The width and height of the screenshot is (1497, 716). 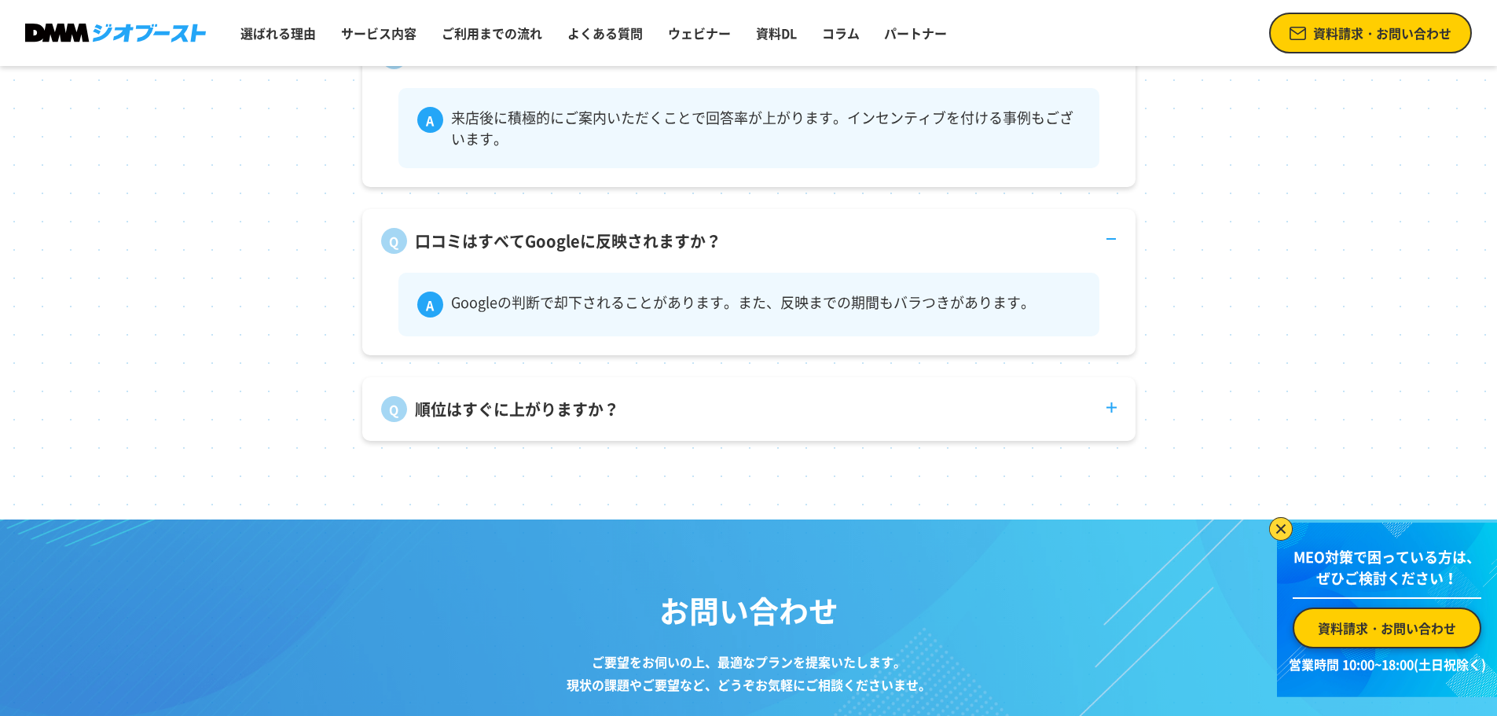 I want to click on p: ご要望をお伺いの上、 最適なプランを提案いたします。 現状の課題やご要望など、 どうぞお気軽にご相談くださいませ。, so click(x=749, y=674).